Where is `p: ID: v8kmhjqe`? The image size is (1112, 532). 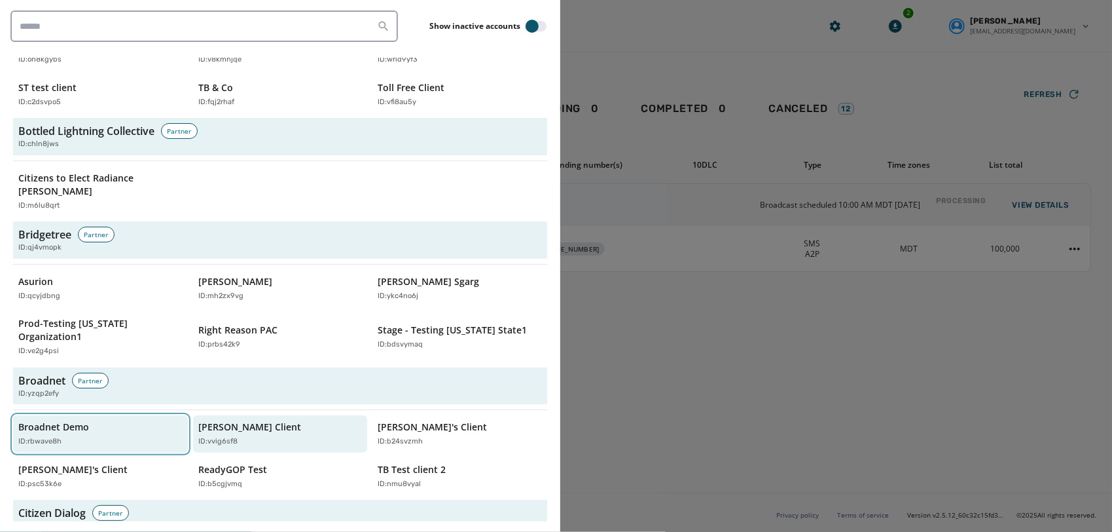
p: ID: v8kmhjqe is located at coordinates (220, 60).